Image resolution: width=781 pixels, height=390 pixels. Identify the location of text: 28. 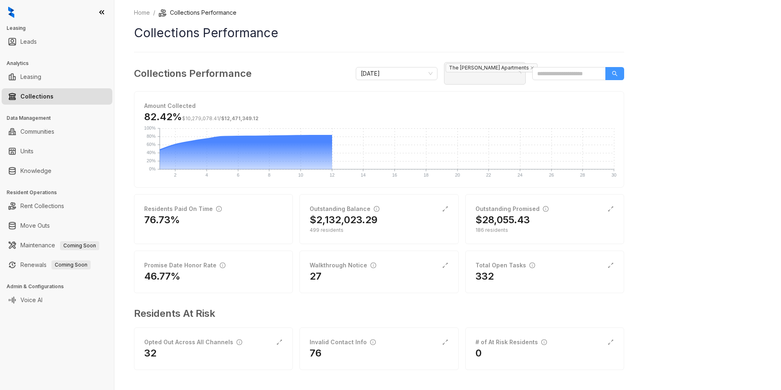
(583, 175).